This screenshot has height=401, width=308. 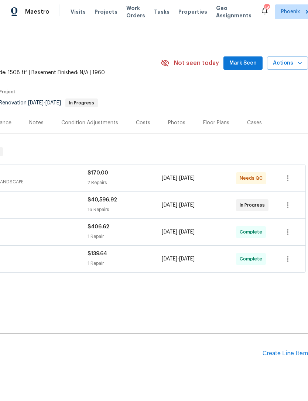 What do you see at coordinates (98, 173) in the screenshot?
I see `span: $170.00` at bounding box center [98, 173].